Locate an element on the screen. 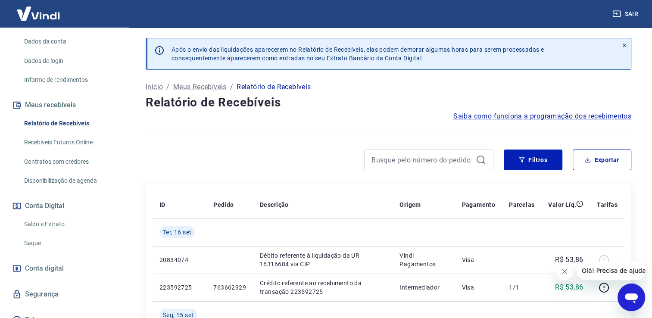  a: Saiba como funciona a programação dos recebimentos is located at coordinates (542, 116).